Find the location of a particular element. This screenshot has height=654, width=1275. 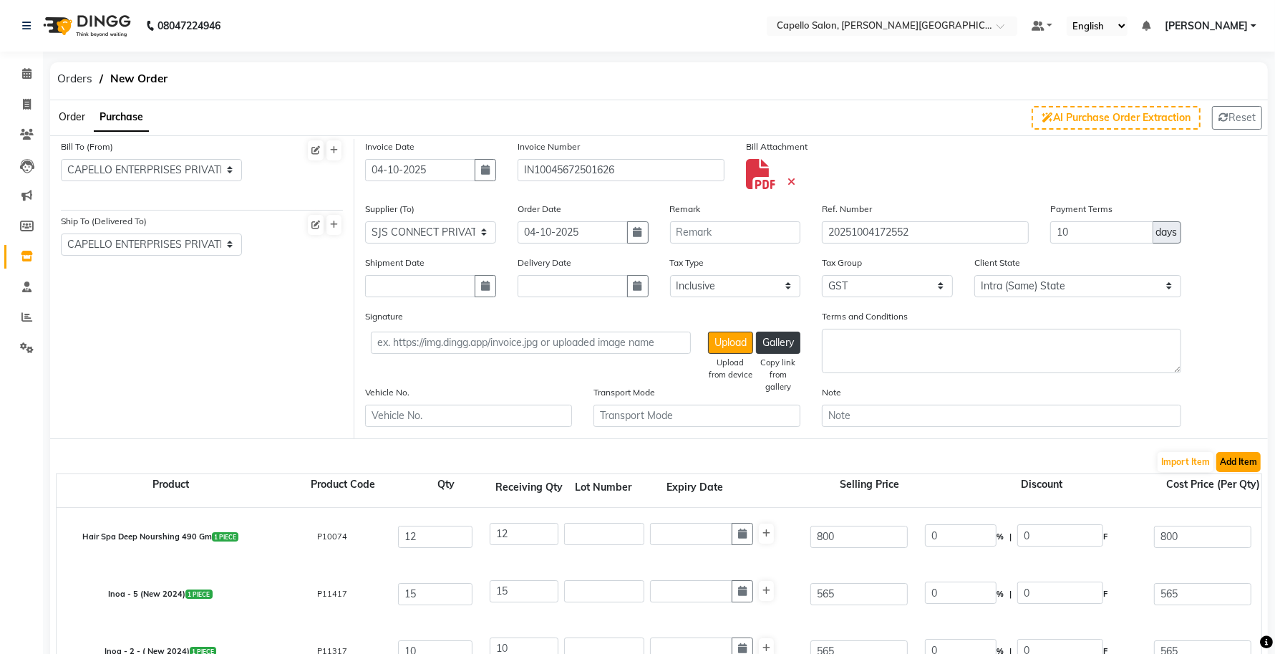

span: days is located at coordinates (1167, 232).